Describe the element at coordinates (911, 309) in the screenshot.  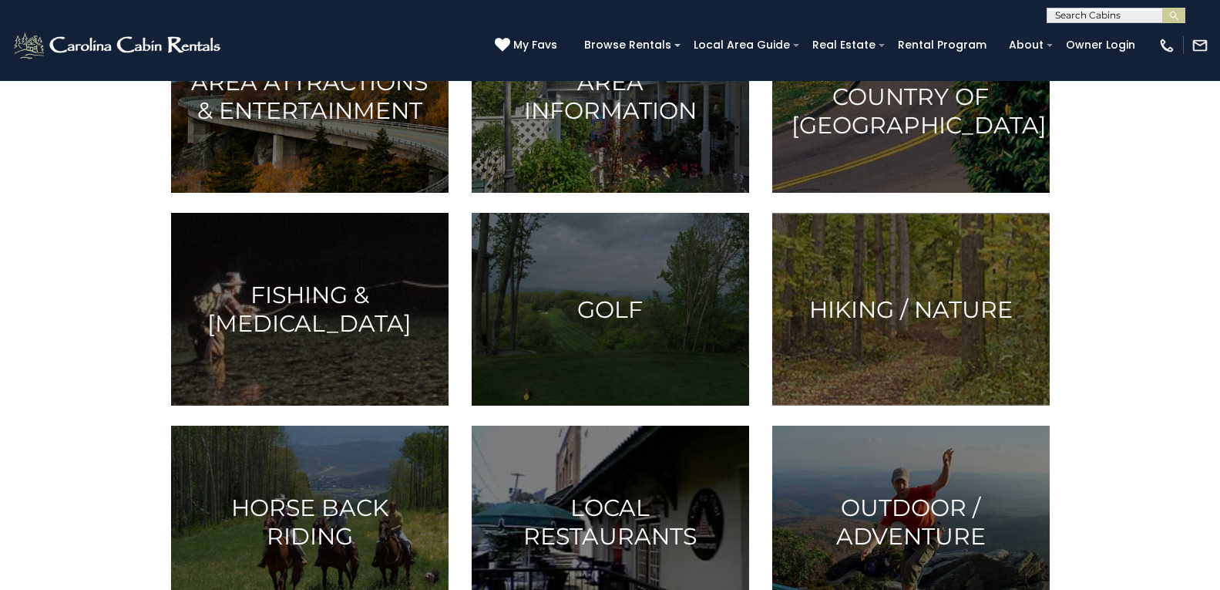
I see `h3: Hiking / Nature` at that location.